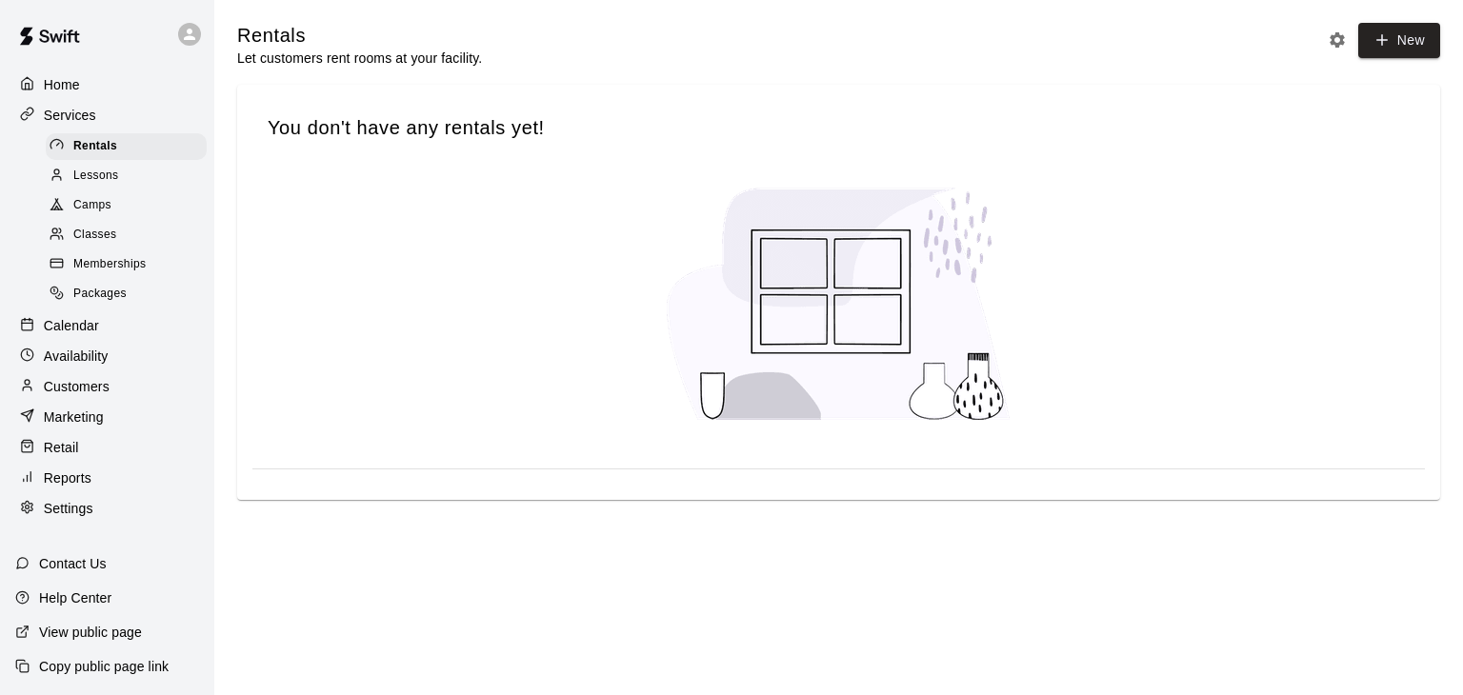 The width and height of the screenshot is (1463, 695). I want to click on a: Lessons, so click(130, 175).